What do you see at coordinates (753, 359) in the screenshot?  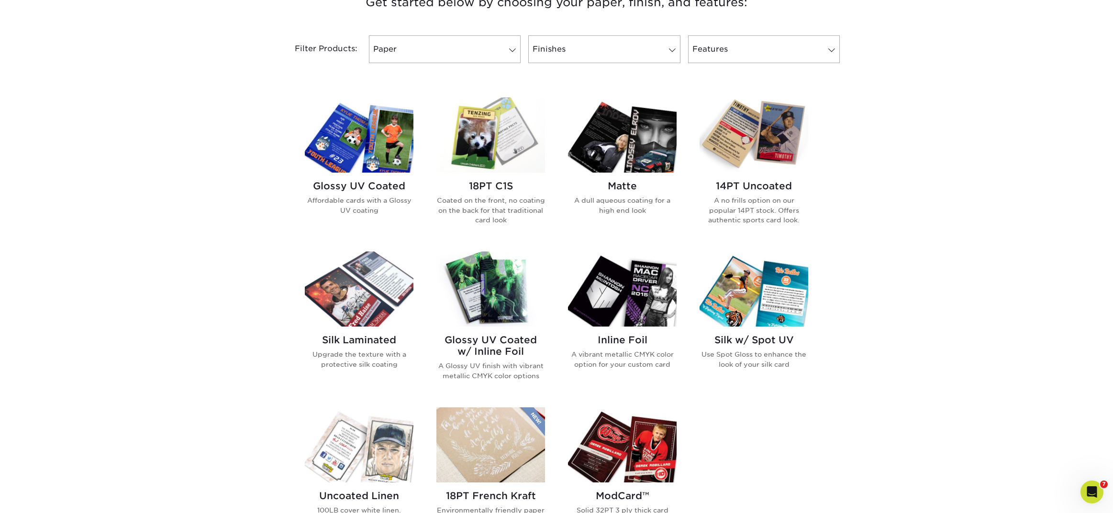 I see `p: Use Spot Gloss to enhance the look of your silk card` at bounding box center [753, 359].